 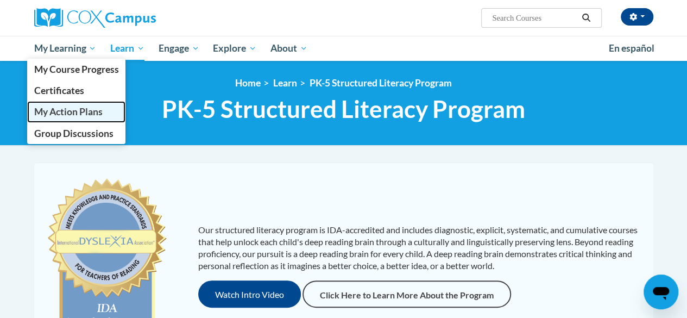 What do you see at coordinates (77, 133) in the screenshot?
I see `a: Group Discussions` at bounding box center [77, 133].